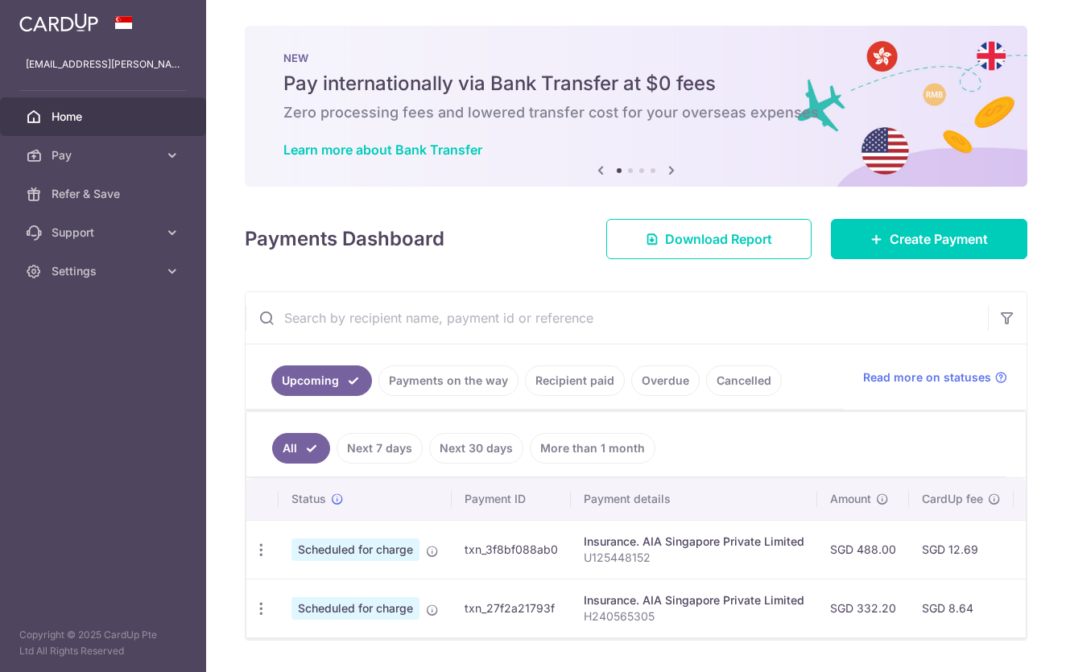 The height and width of the screenshot is (672, 1066). I want to click on span: Home, so click(105, 117).